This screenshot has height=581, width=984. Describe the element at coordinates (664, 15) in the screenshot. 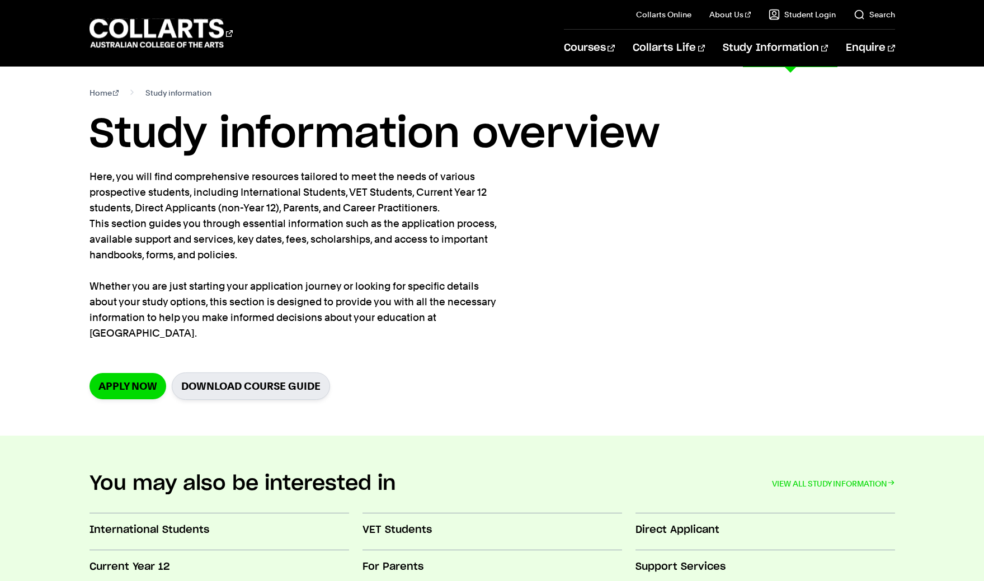

I see `a: Collarts Online` at that location.